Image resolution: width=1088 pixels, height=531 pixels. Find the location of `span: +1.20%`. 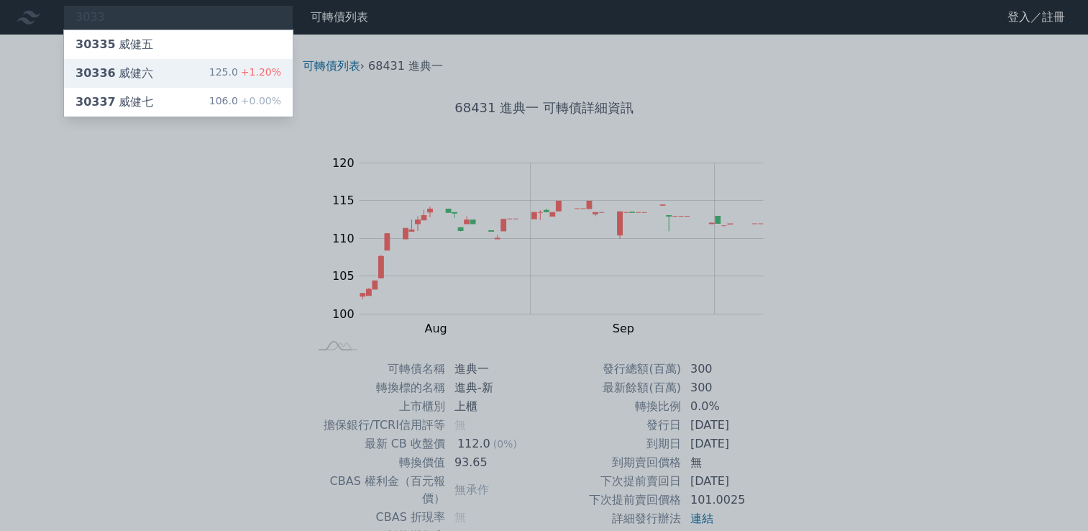

span: +1.20% is located at coordinates (260, 72).